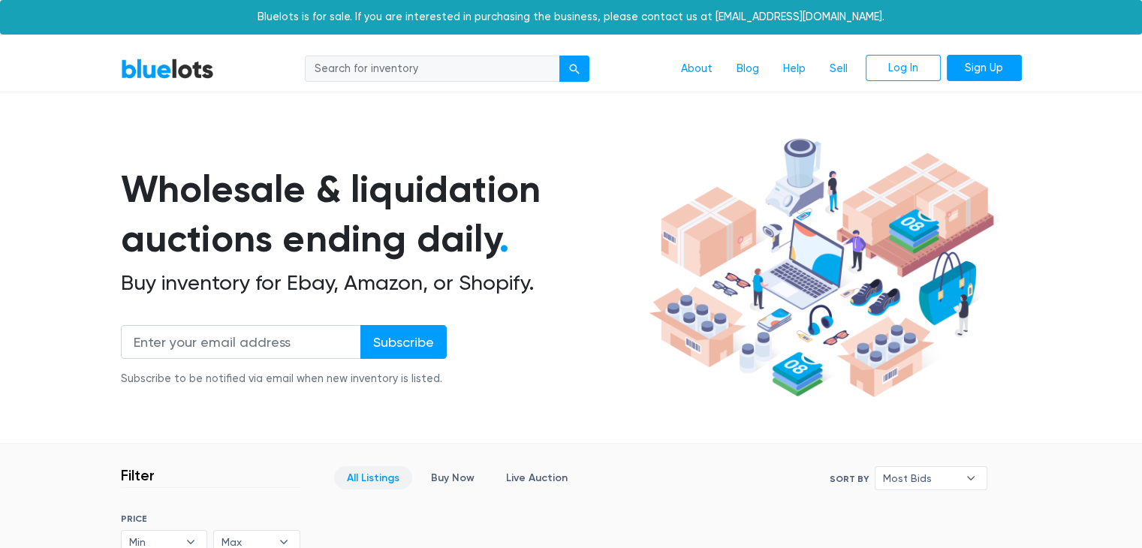 The width and height of the screenshot is (1142, 548). I want to click on h1: Wholesale & liquidation auctions ending daily, so click(382, 214).